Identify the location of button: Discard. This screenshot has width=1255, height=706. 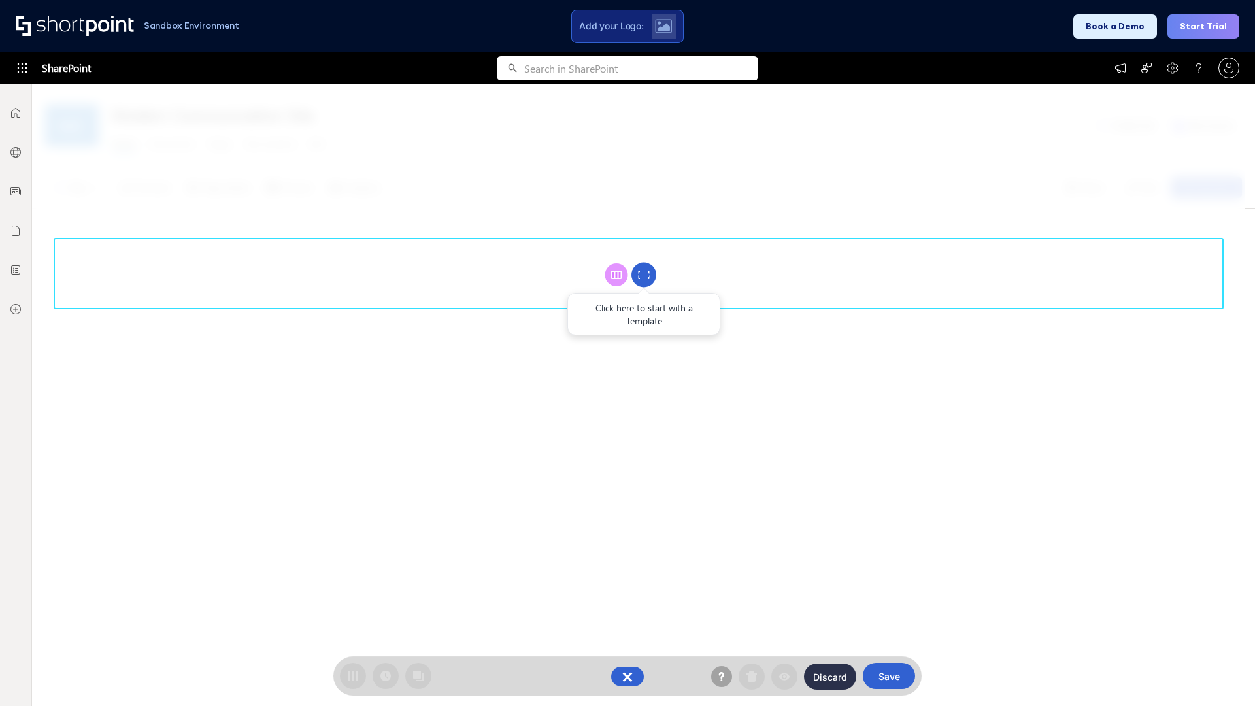
(830, 677).